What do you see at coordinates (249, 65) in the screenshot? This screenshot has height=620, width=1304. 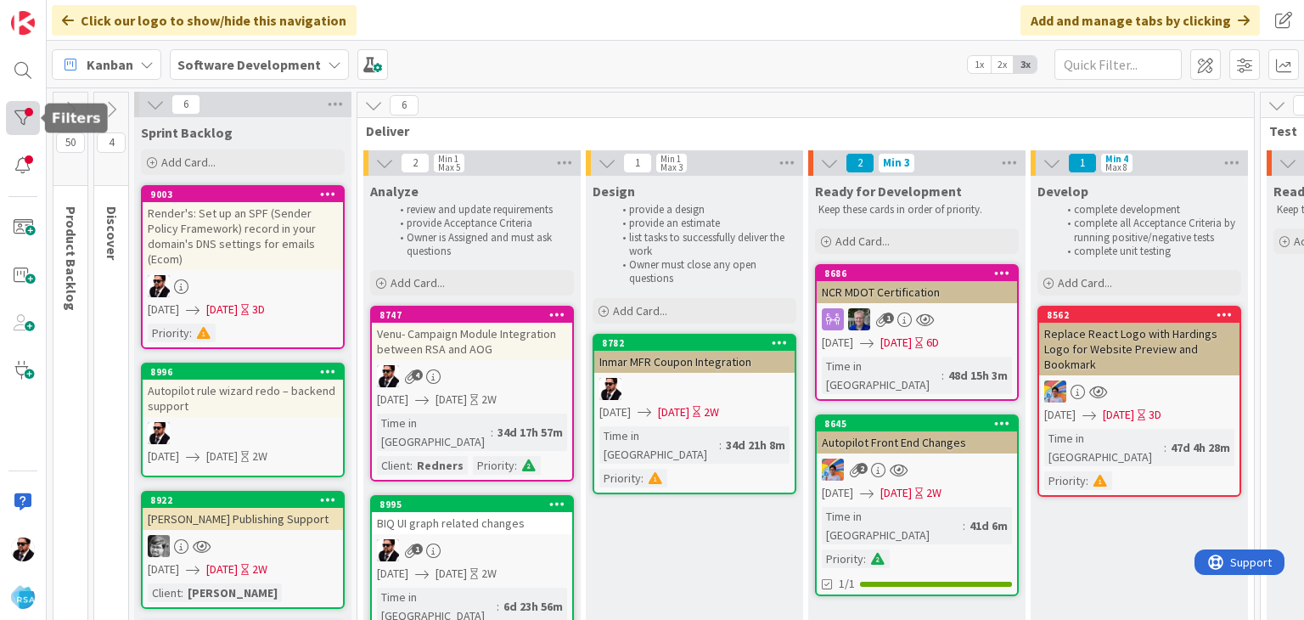 I see `b: Software Development` at bounding box center [249, 65].